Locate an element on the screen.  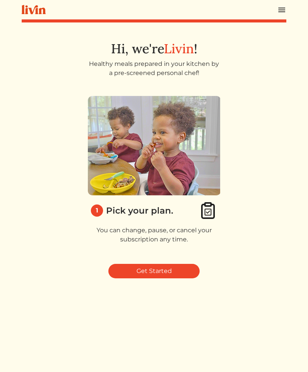
div: Pick your plan. is located at coordinates (140, 211).